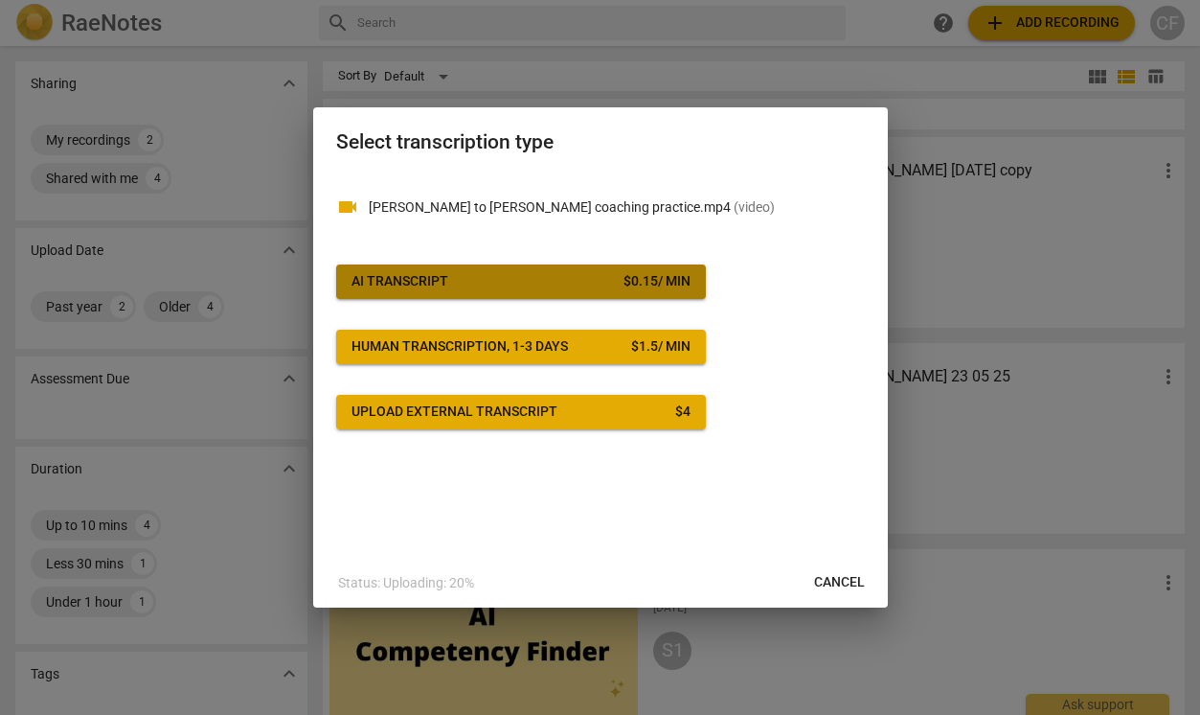 The height and width of the screenshot is (715, 1200). I want to click on button: Upload external transcript$4, so click(521, 412).